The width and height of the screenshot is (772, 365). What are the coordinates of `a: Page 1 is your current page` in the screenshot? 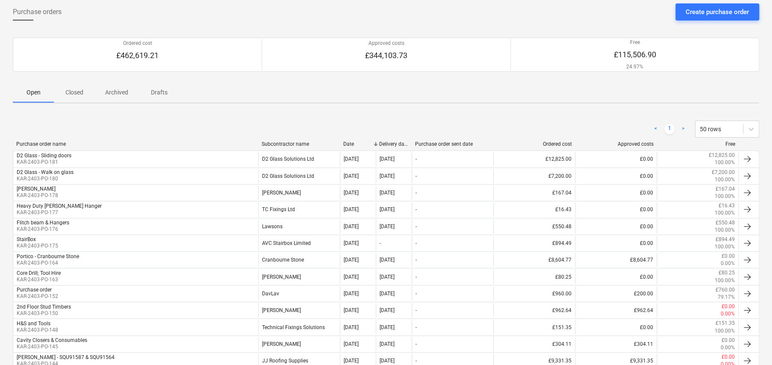 It's located at (670, 129).